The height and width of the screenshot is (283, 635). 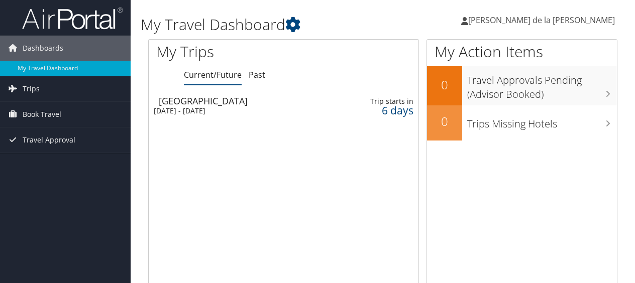 What do you see at coordinates (42, 115) in the screenshot?
I see `span: Book Travel` at bounding box center [42, 115].